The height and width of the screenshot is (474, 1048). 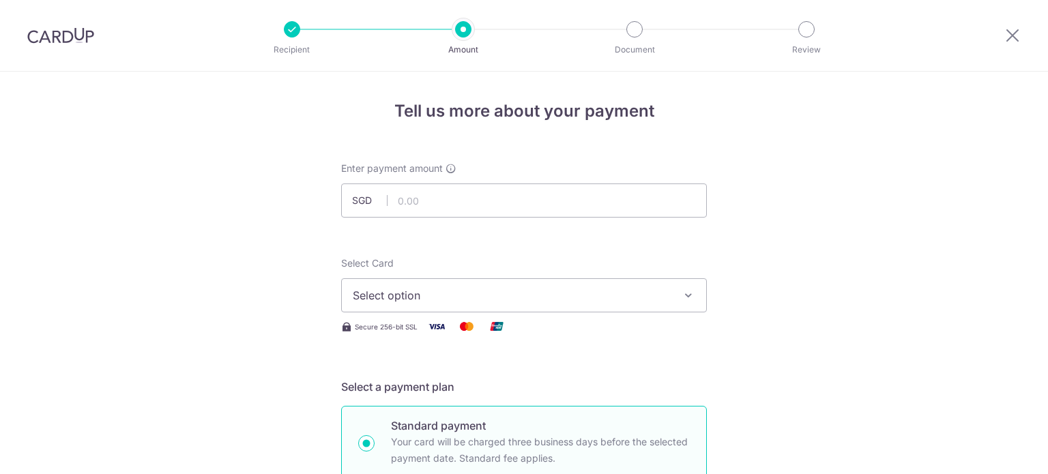 What do you see at coordinates (497, 326) in the screenshot?
I see `img: Union Pay` at bounding box center [497, 326].